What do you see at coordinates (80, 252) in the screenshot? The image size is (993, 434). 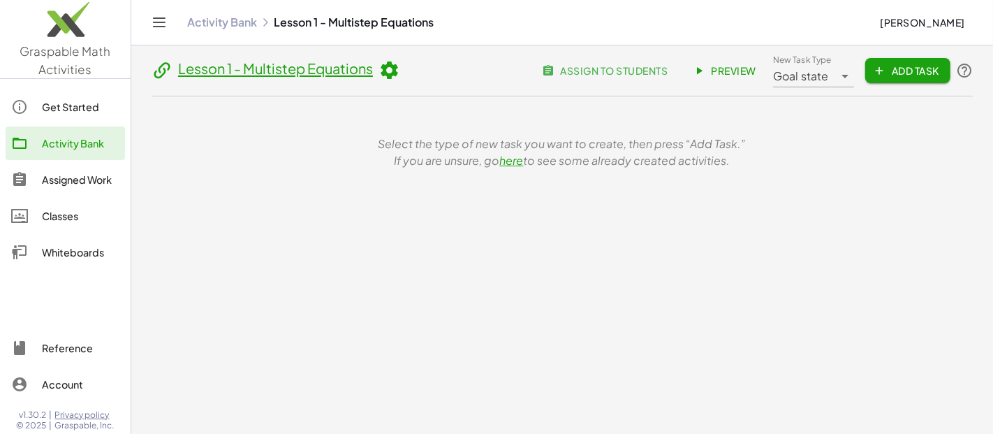 I see `div: Whiteboards` at bounding box center [80, 252].